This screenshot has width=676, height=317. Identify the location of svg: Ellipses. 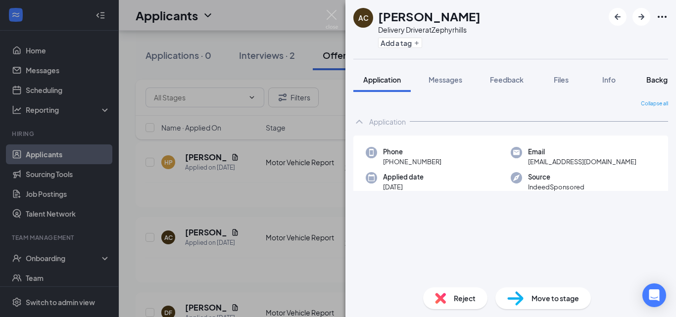
(662, 17).